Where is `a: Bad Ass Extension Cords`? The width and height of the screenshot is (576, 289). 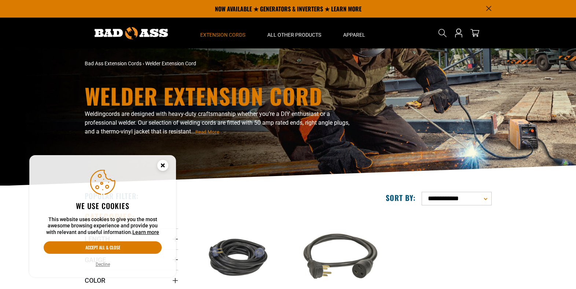
a: Bad Ass Extension Cords is located at coordinates (113, 63).